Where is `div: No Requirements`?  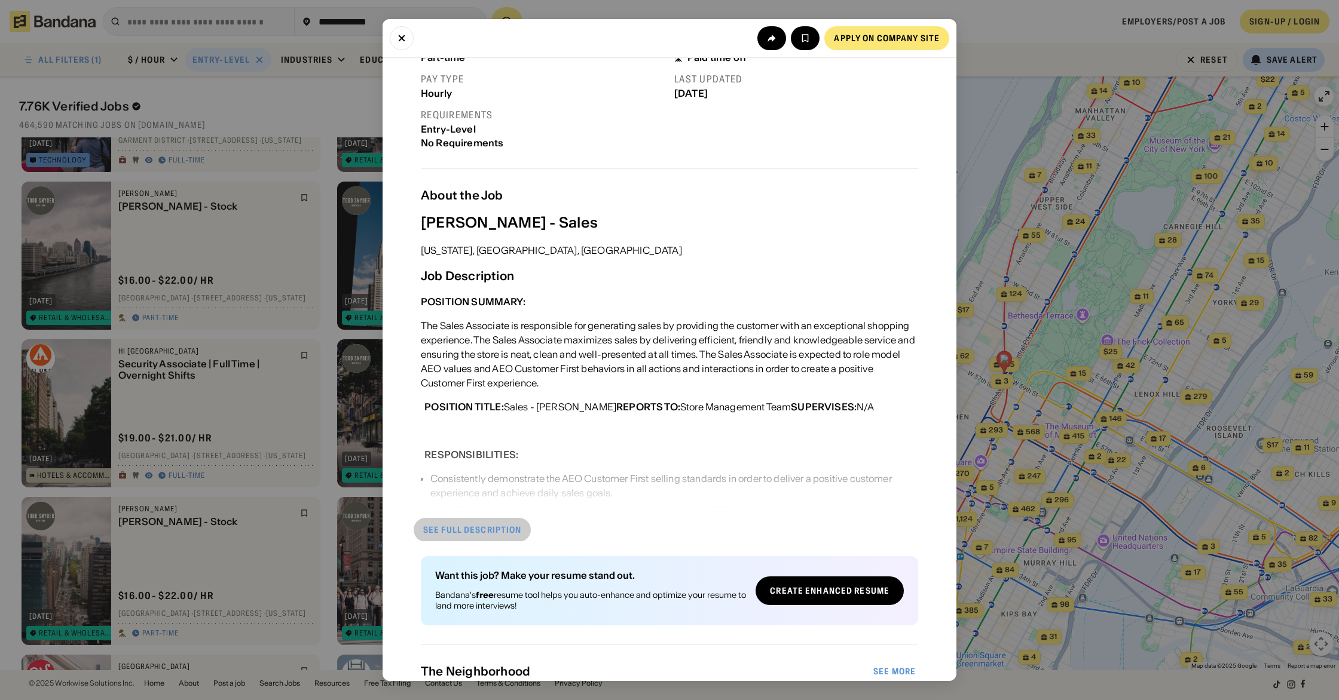
div: No Requirements is located at coordinates (543, 143).